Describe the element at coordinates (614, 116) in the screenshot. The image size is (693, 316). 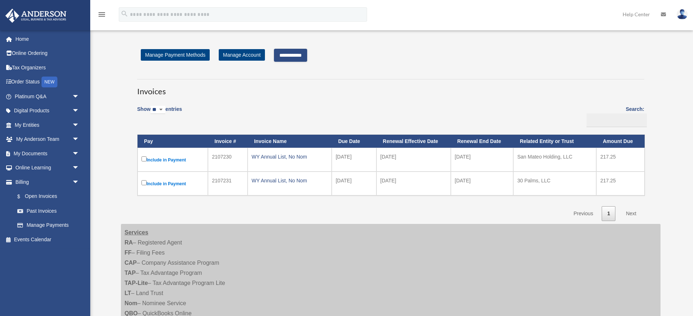
I see `label: Search:` at that location.